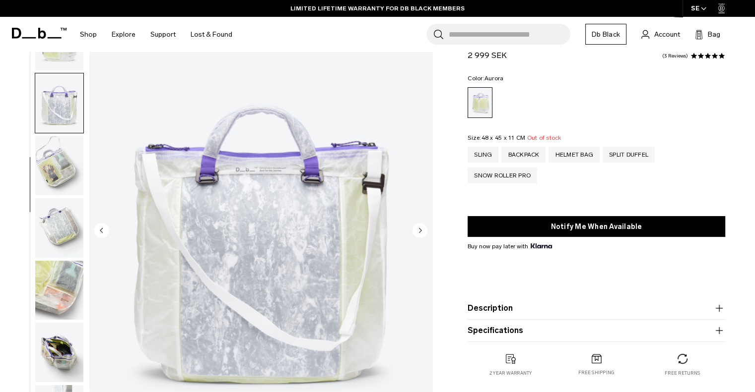  What do you see at coordinates (628, 155) in the screenshot?
I see `a: Split Duffel` at bounding box center [628, 155].